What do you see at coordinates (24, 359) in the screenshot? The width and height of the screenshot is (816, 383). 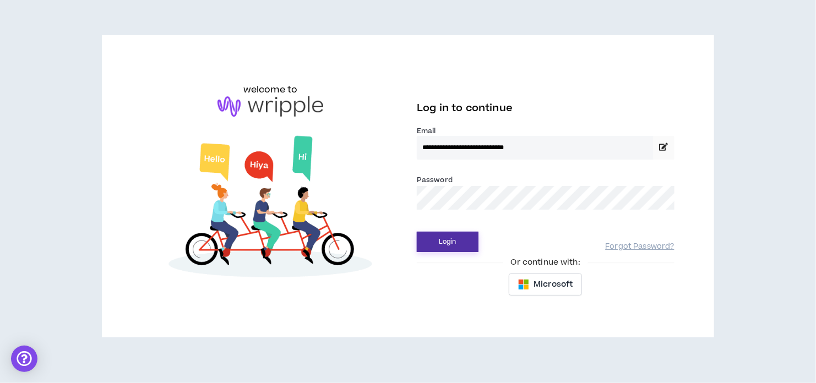 I see `div: Open Intercom Messenger` at bounding box center [24, 359].